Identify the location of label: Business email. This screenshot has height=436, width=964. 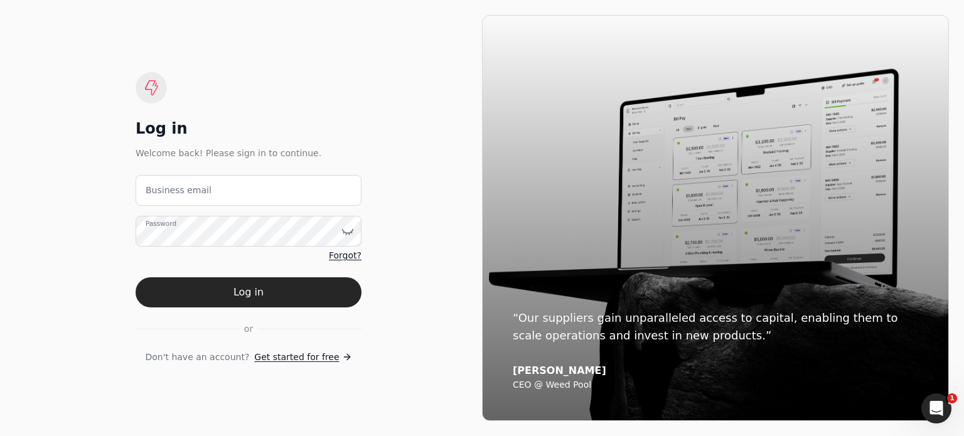
(178, 190).